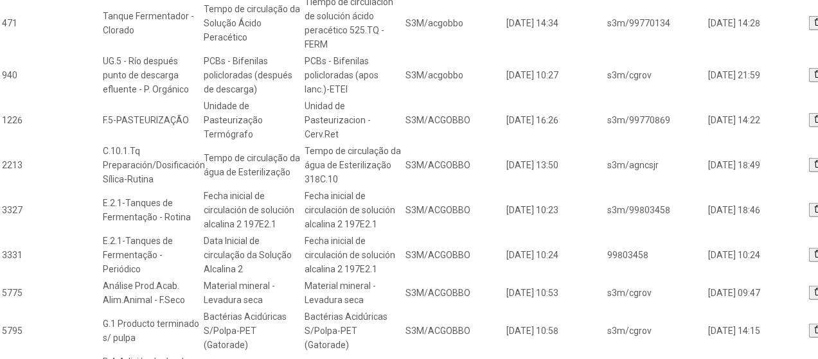 The width and height of the screenshot is (818, 359). What do you see at coordinates (252, 255) in the screenshot?
I see `td: Data Inicial de circulação da Solução Alcalina 2` at bounding box center [252, 255].